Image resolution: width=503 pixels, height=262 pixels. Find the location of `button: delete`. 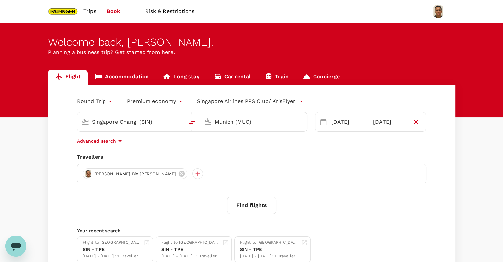

button: delete is located at coordinates (192, 122).